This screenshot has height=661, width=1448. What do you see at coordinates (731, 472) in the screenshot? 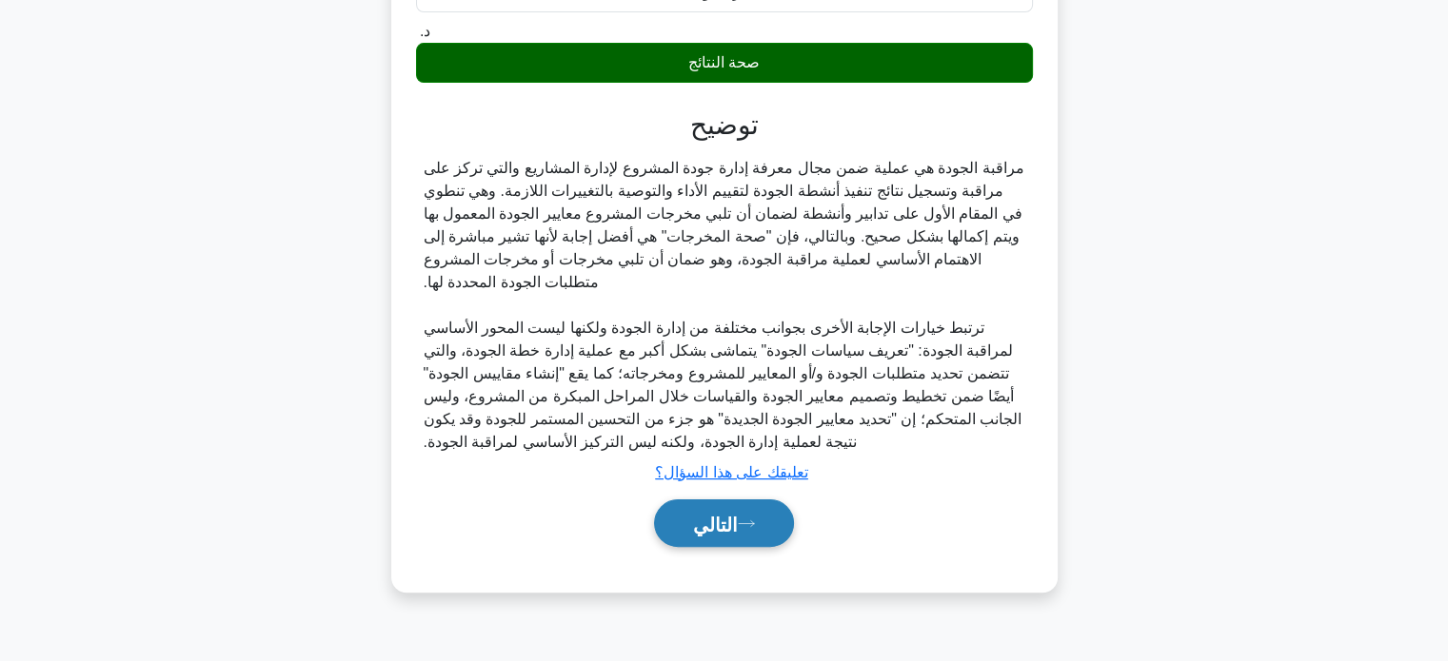
I see `font: تعليقك على هذا السؤال؟` at bounding box center [731, 472].